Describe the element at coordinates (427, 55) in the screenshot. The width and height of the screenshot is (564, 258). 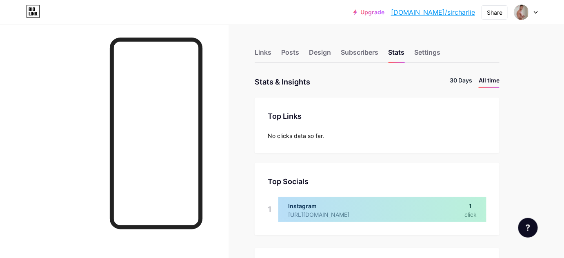
I see `div: Settings` at that location.